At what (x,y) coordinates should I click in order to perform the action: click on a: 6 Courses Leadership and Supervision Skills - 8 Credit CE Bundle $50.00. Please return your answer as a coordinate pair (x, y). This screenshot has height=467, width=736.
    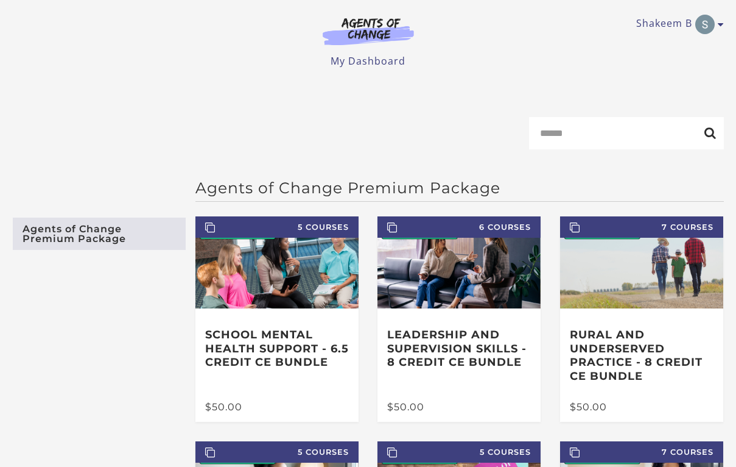
    Looking at the image, I should click on (459, 319).